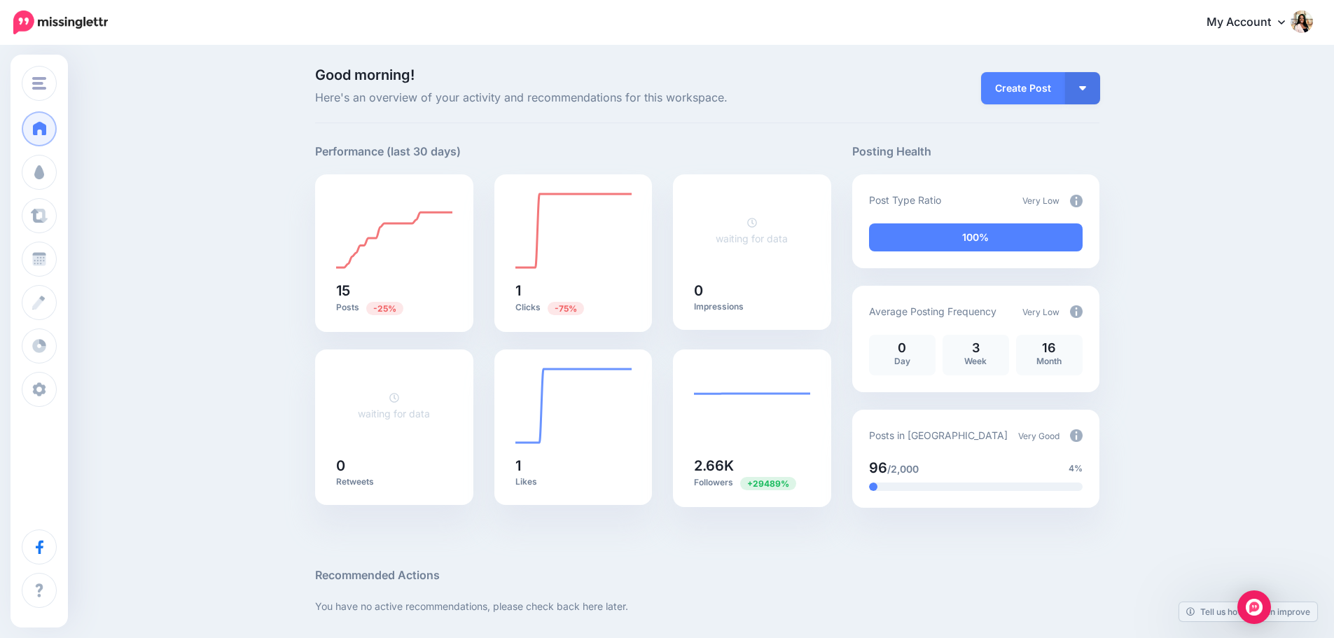 This screenshot has width=1334, height=638. What do you see at coordinates (707, 606) in the screenshot?
I see `p: You have no active recommendations, please check back here later.` at bounding box center [707, 606].